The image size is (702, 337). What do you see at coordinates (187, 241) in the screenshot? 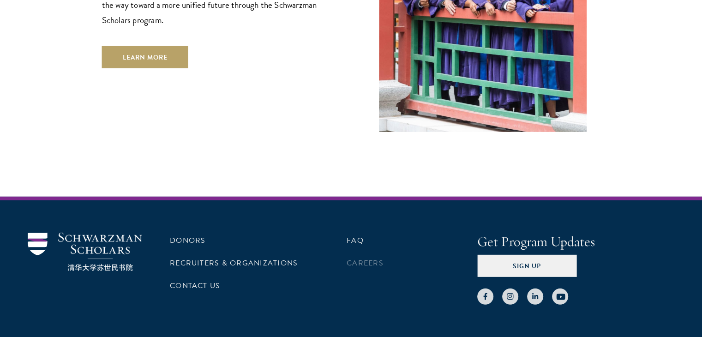
I see `a: Donors` at bounding box center [187, 241].